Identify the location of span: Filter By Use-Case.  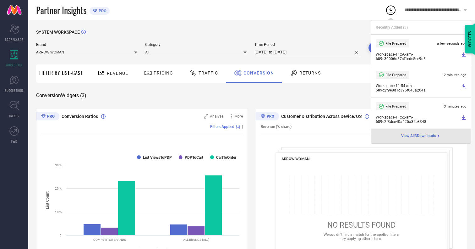
(61, 73).